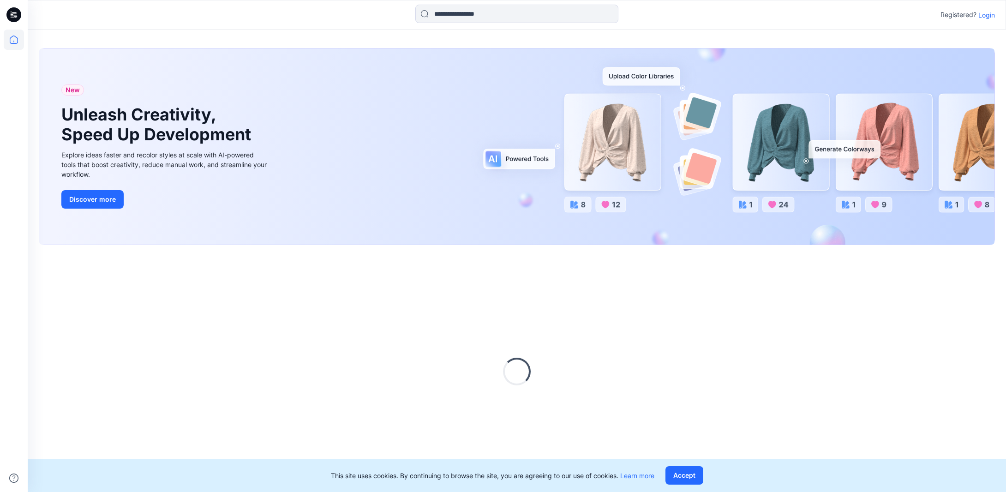 This screenshot has width=1006, height=492. What do you see at coordinates (165, 164) in the screenshot?
I see `div: Explore ideas faster and recolor styles at scale with AI-powered tools that boost creativity, red...` at bounding box center [165, 164].